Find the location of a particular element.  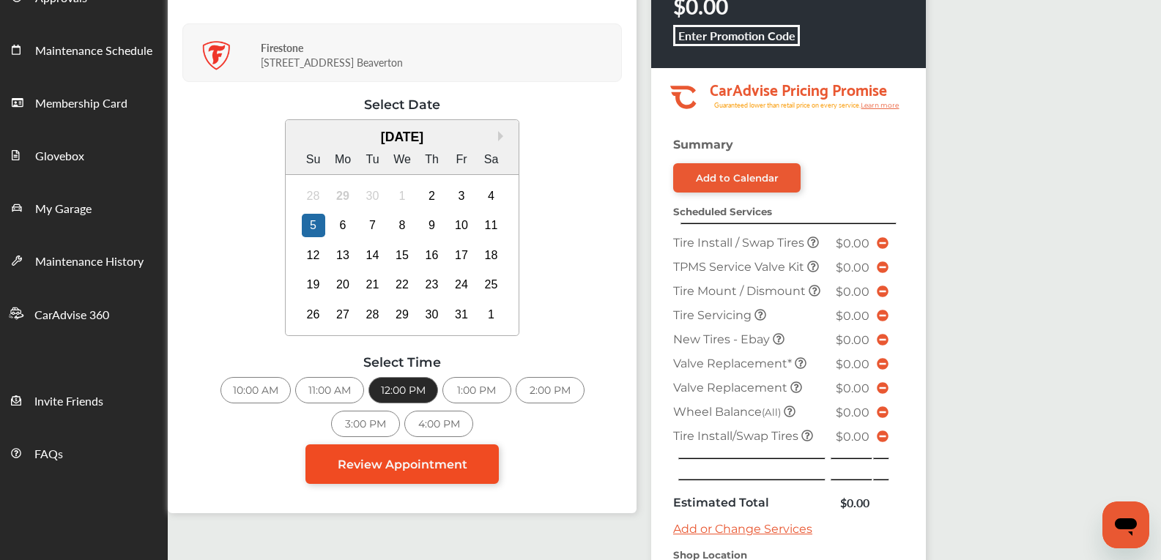

div: Choose Friday, October 31st, 2025 is located at coordinates (462, 315).